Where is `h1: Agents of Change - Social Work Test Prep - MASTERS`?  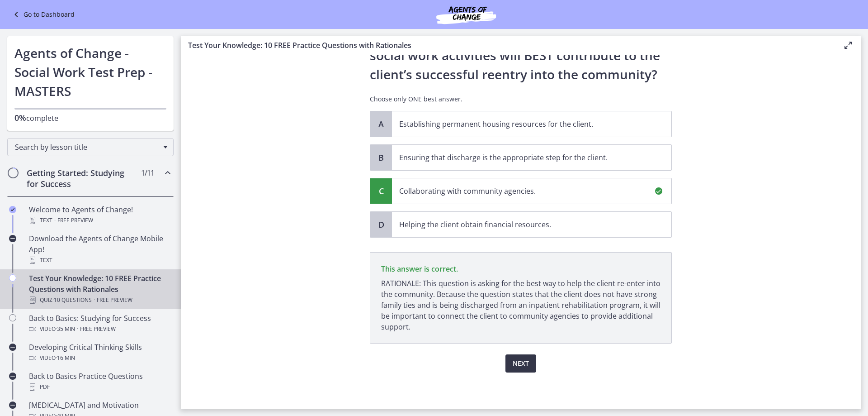 h1: Agents of Change - Social Work Test Prep - MASTERS is located at coordinates (90, 72).